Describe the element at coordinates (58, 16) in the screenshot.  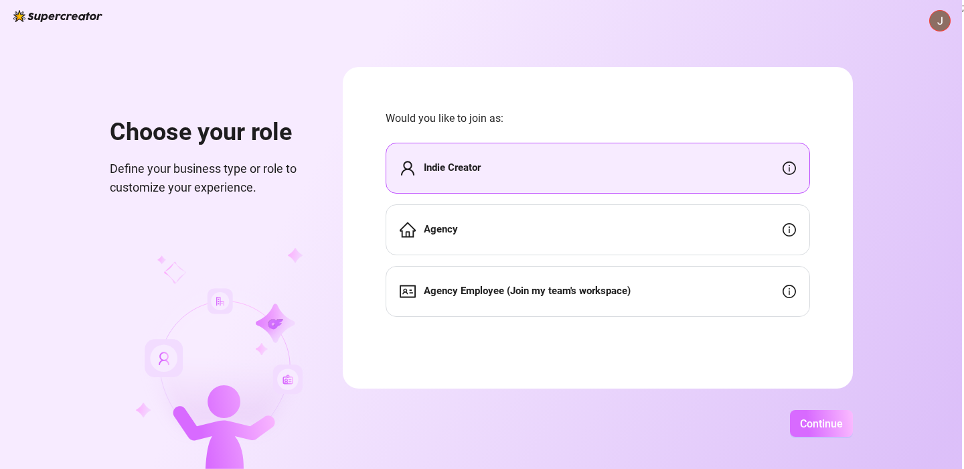
I see `img: logo` at that location.